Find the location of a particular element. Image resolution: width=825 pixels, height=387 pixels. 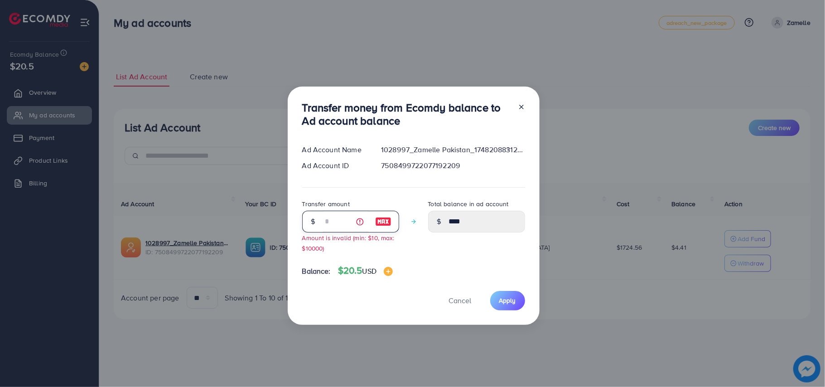

h3: Transfer money from Ecomdy balance to Ad account balance is located at coordinates (406, 114).